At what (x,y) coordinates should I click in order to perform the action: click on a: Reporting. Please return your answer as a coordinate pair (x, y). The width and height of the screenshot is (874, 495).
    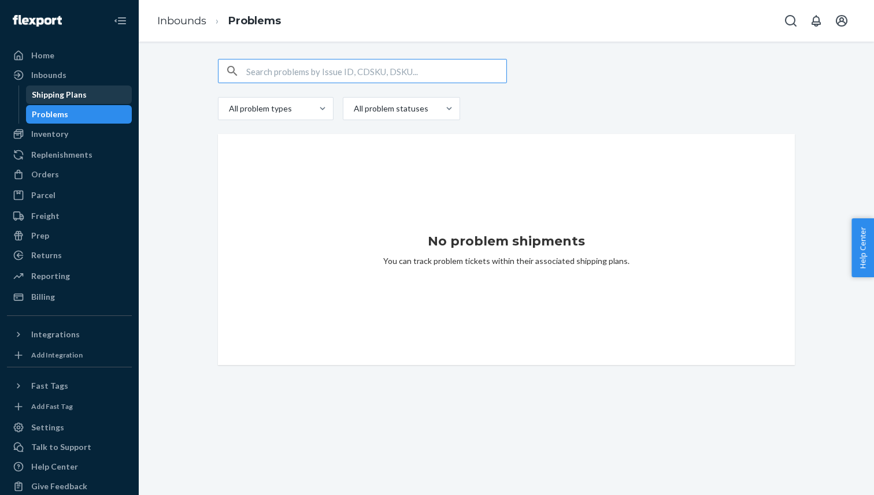
    Looking at the image, I should click on (69, 276).